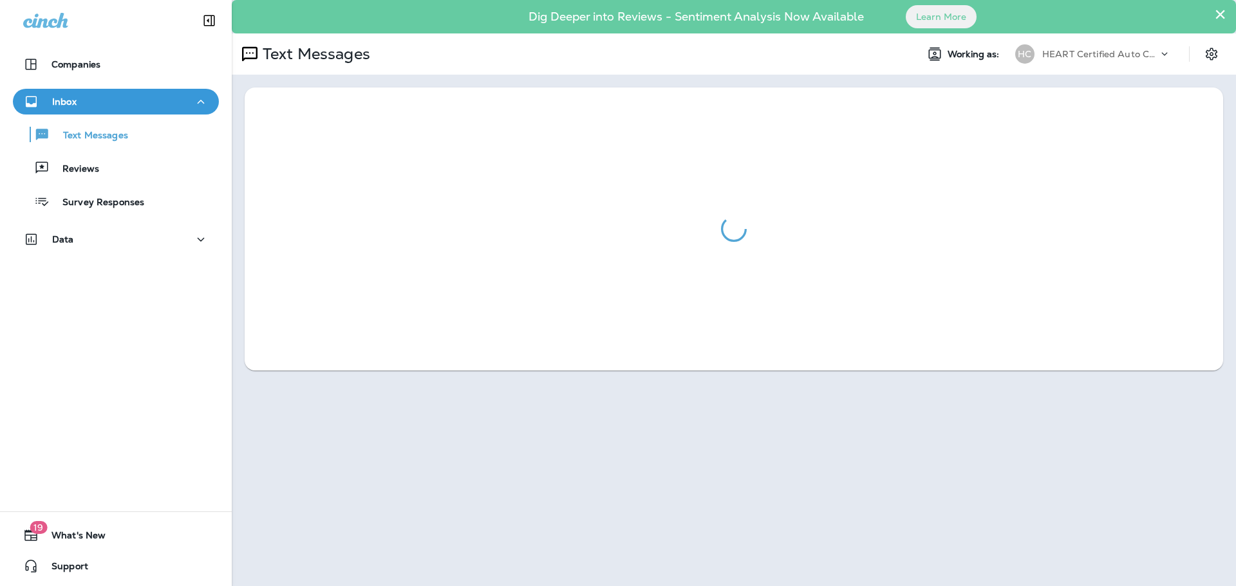 The image size is (1236, 586). What do you see at coordinates (38, 528) in the screenshot?
I see `span: 19` at bounding box center [38, 528].